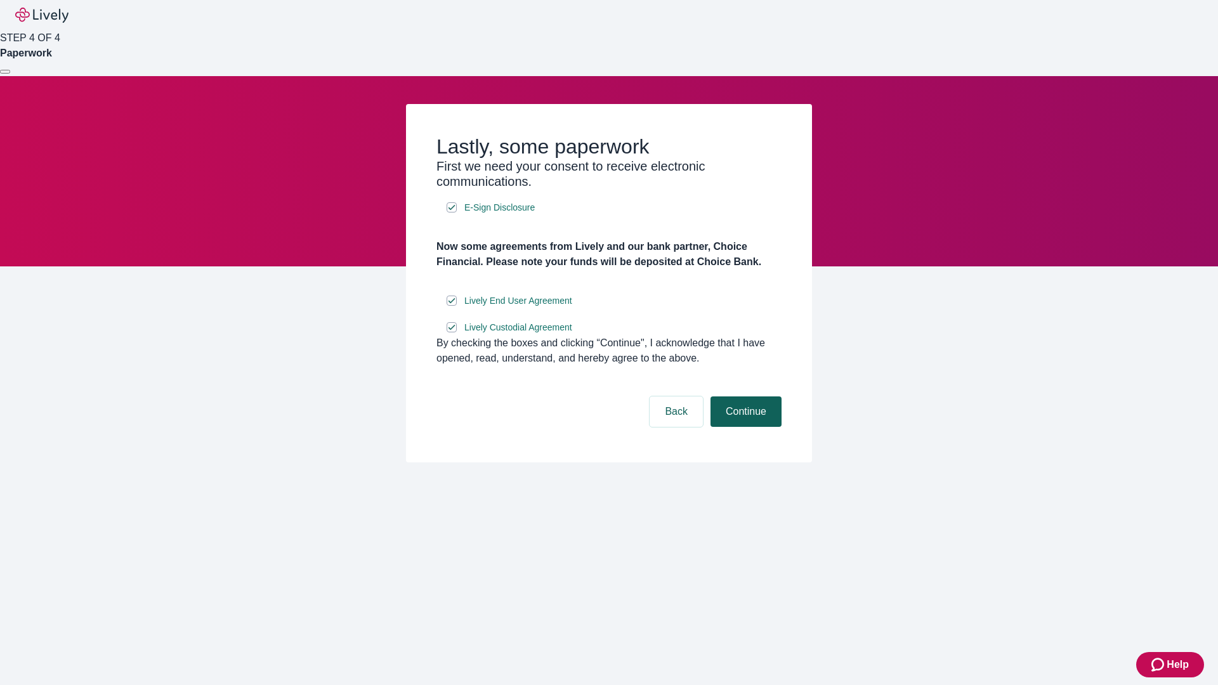 The width and height of the screenshot is (1218, 685). Describe the element at coordinates (499, 207) in the screenshot. I see `span: E-Sign Disclosure` at that location.